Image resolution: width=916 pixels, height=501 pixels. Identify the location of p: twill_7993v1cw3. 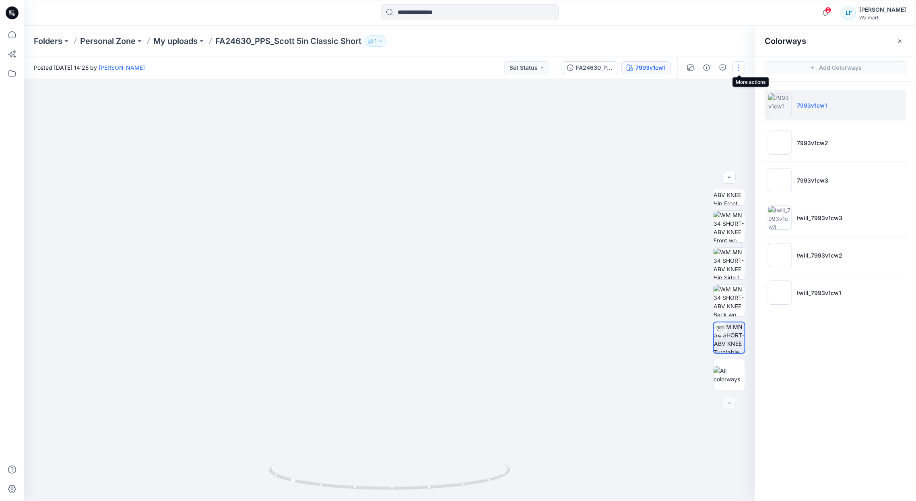
(820, 217).